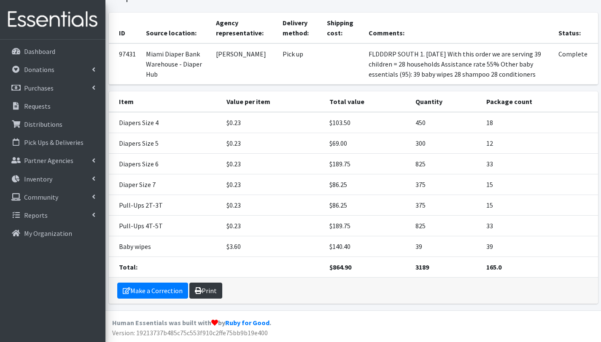 The image size is (601, 342). Describe the element at coordinates (39, 88) in the screenshot. I see `p: Purchases` at that location.